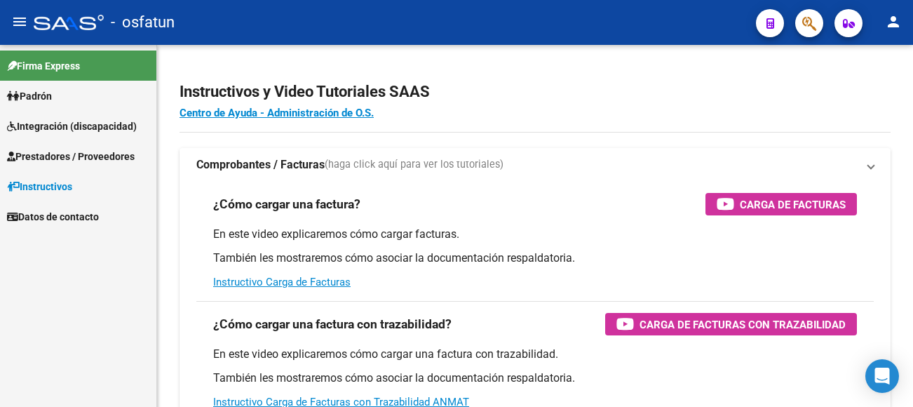  I want to click on button: Carga de Facturas con Trazabilidad, so click(730, 324).